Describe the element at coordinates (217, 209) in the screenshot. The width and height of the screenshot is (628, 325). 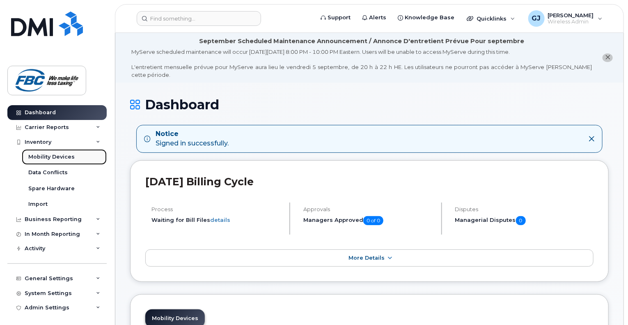
I see `h4: Process` at that location.